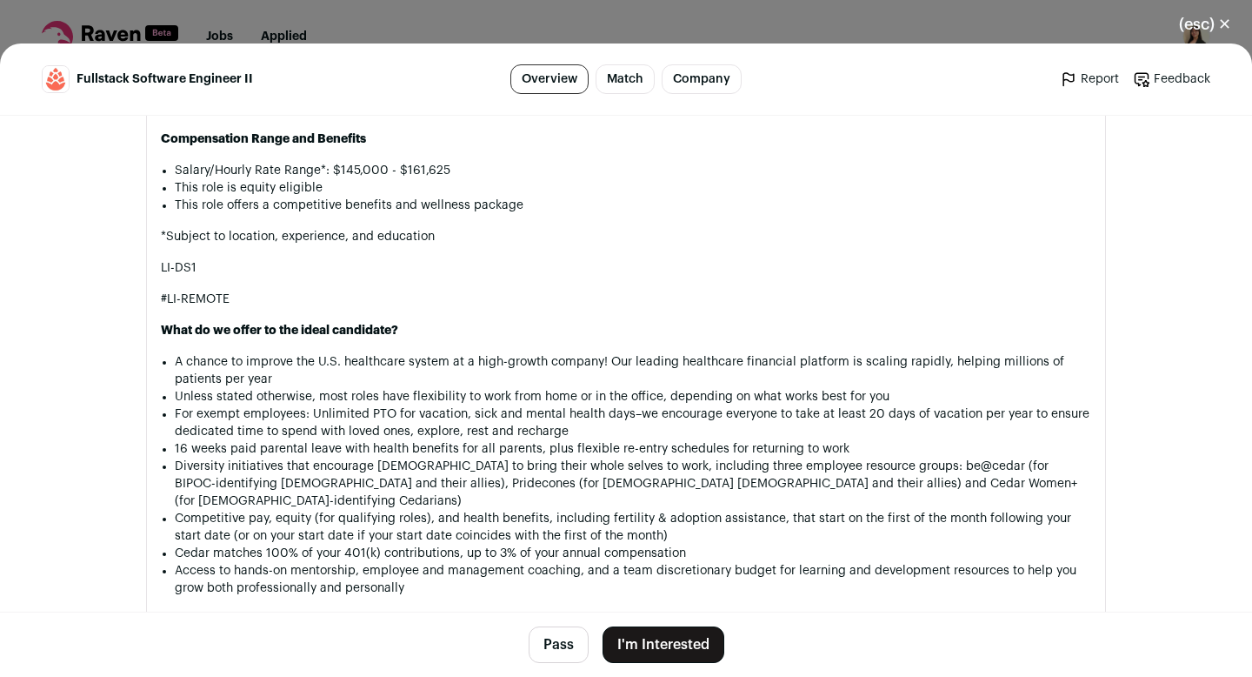  I want to click on li: For exempt employees: Unlimited PTO for vacation, sick and mental health days–we encourage everyo..., so click(633, 423).